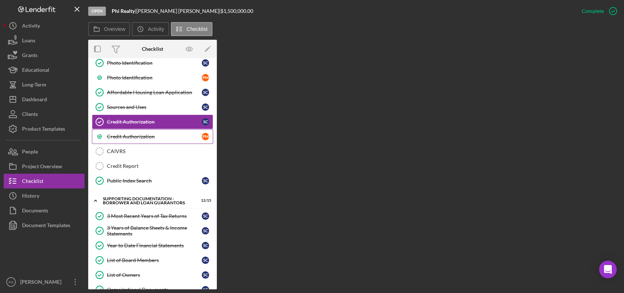 The width and height of the screenshot is (624, 293). What do you see at coordinates (44, 181) in the screenshot?
I see `a: Checklist` at bounding box center [44, 181].